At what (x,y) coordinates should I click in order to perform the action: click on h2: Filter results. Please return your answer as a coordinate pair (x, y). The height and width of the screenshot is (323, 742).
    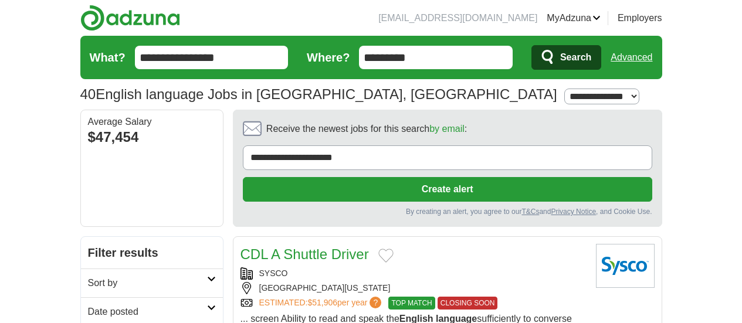
    Looking at the image, I should click on (152, 253).